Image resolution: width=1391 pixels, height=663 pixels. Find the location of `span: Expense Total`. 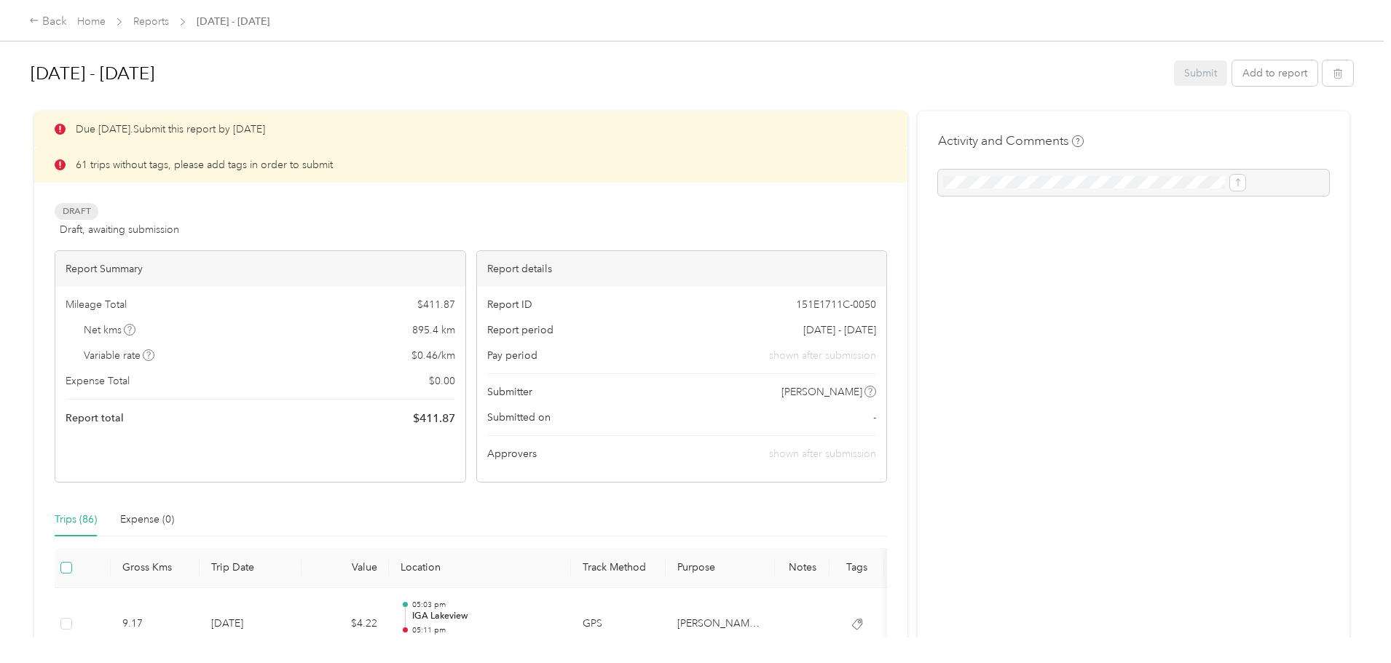

span: Expense Total is located at coordinates (98, 381).